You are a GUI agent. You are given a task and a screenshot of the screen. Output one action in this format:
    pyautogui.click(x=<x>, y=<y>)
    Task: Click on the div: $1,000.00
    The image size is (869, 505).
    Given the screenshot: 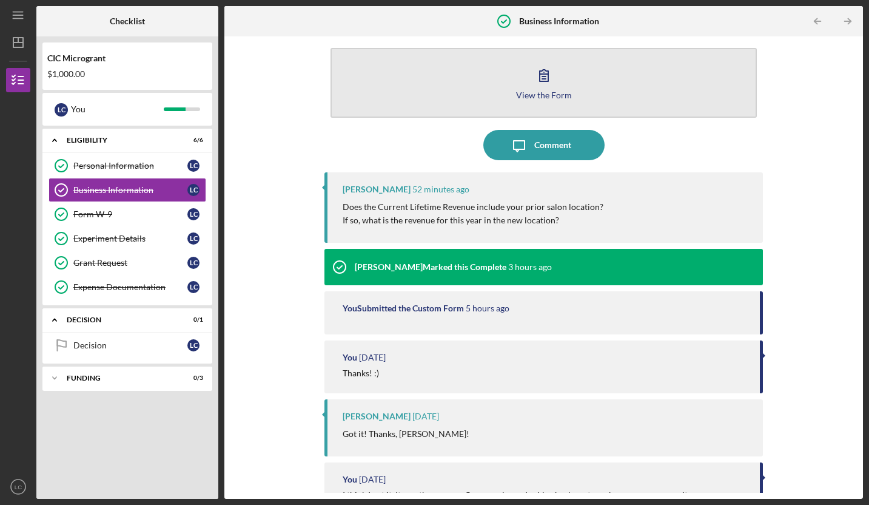 What is the action you would take?
    pyautogui.click(x=127, y=74)
    